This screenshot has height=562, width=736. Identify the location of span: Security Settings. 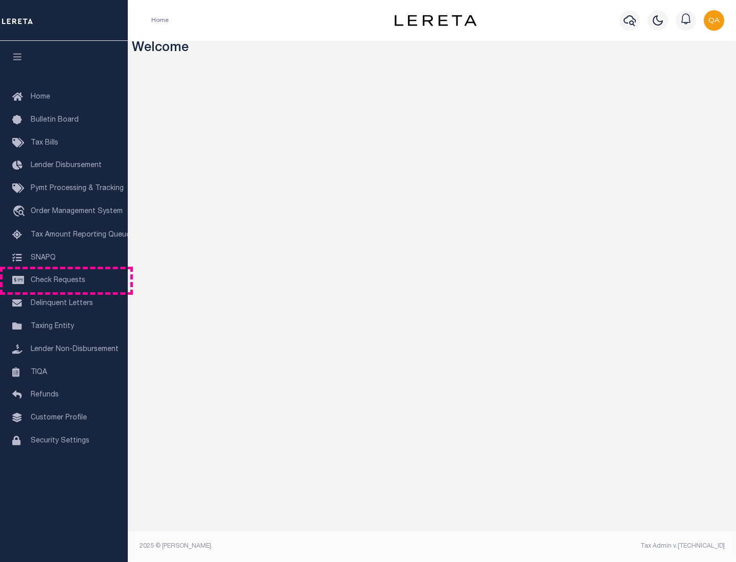
(60, 441).